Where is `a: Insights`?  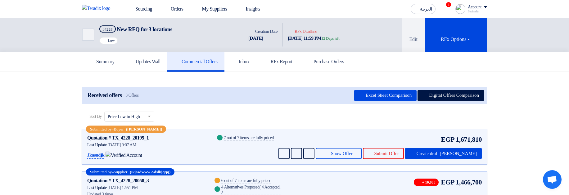 a: Insights is located at coordinates (249, 9).